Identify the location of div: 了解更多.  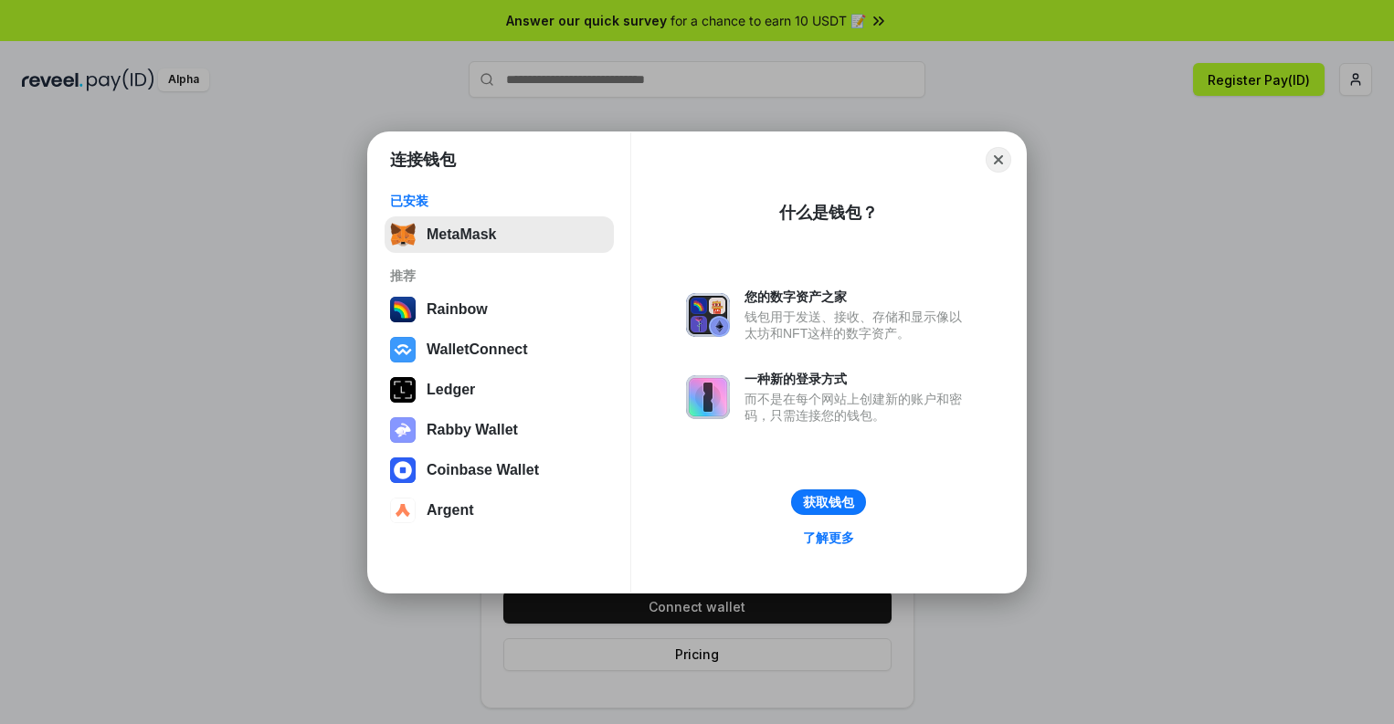
(828, 538).